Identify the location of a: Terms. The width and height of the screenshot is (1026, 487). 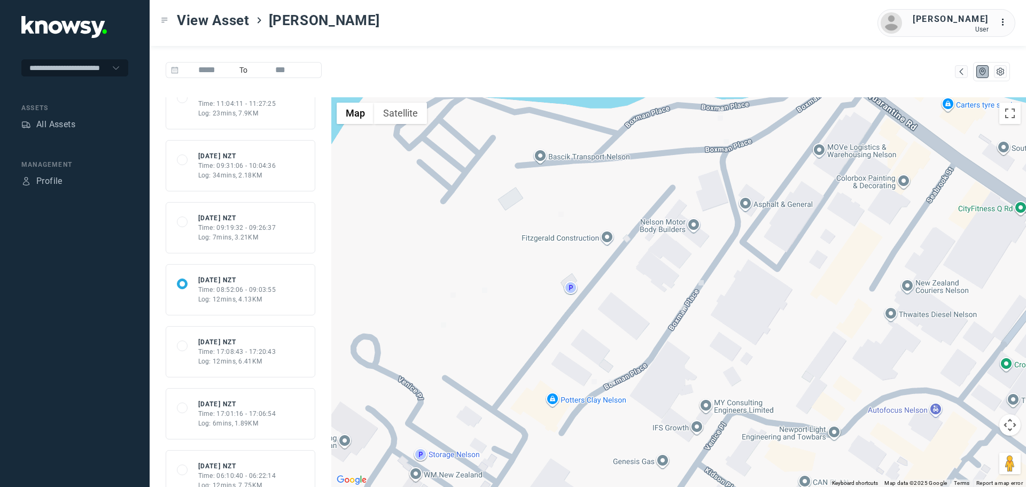
(962, 483).